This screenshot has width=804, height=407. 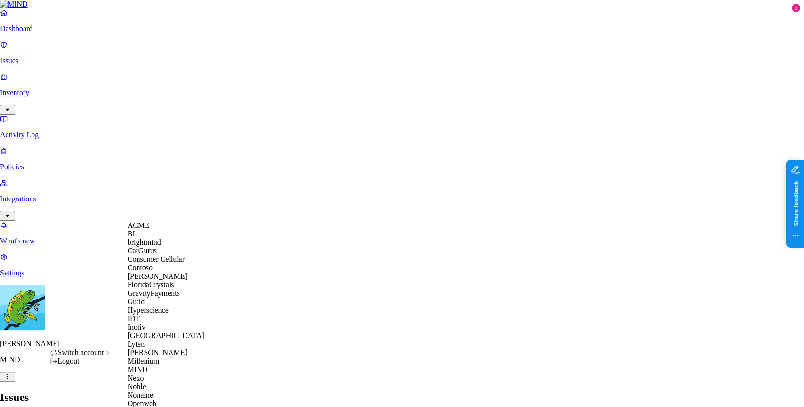 I want to click on span: IDT, so click(x=134, y=318).